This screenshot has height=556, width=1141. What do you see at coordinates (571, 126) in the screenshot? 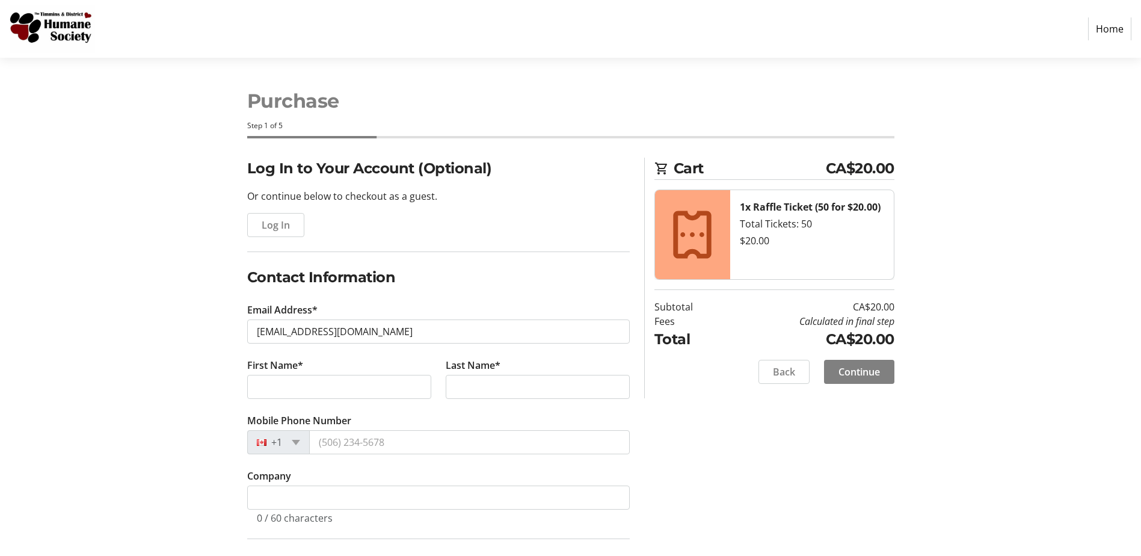
I see `div: Step 1 of 5` at bounding box center [571, 126].